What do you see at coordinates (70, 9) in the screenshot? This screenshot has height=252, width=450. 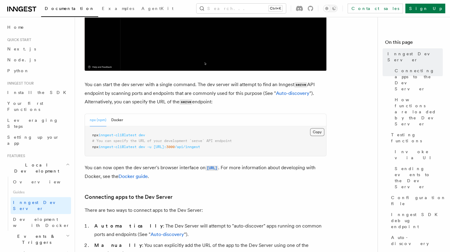 I see `a: Documentation` at bounding box center [70, 9].